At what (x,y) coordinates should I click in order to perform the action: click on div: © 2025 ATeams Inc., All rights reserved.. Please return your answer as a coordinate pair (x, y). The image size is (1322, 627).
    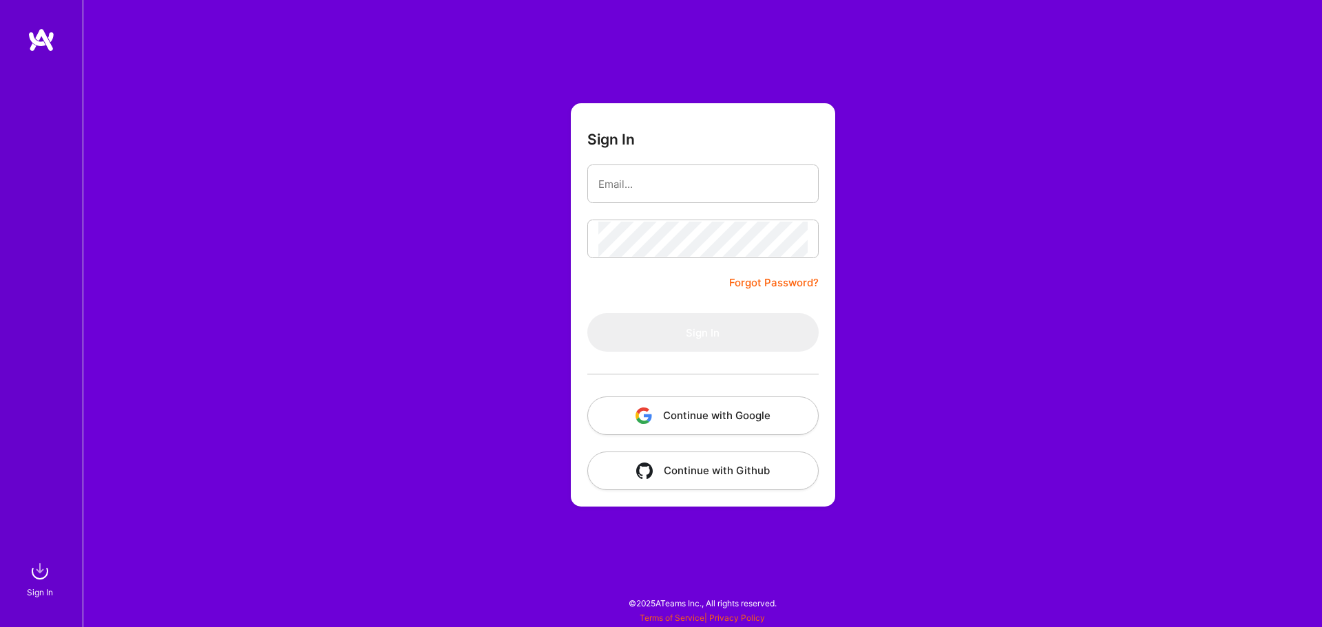
    Looking at the image, I should click on (702, 603).